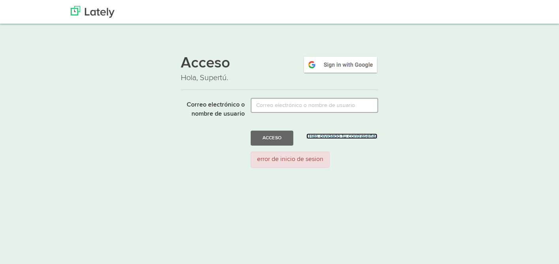 Image resolution: width=559 pixels, height=264 pixels. Describe the element at coordinates (342, 136) in the screenshot. I see `font: ¿Has olvidado tu contraseña?` at that location.